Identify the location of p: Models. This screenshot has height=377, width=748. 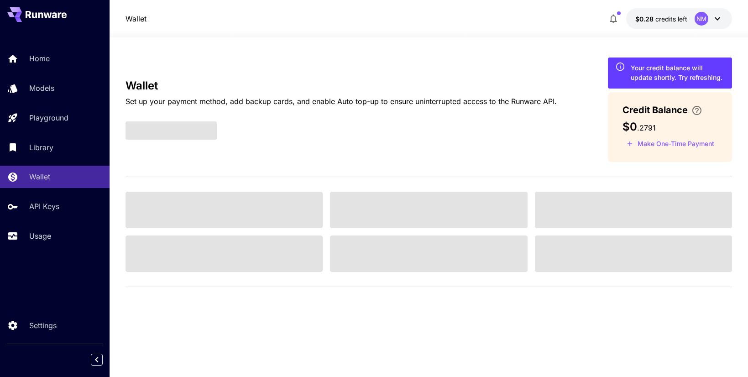
(42, 88).